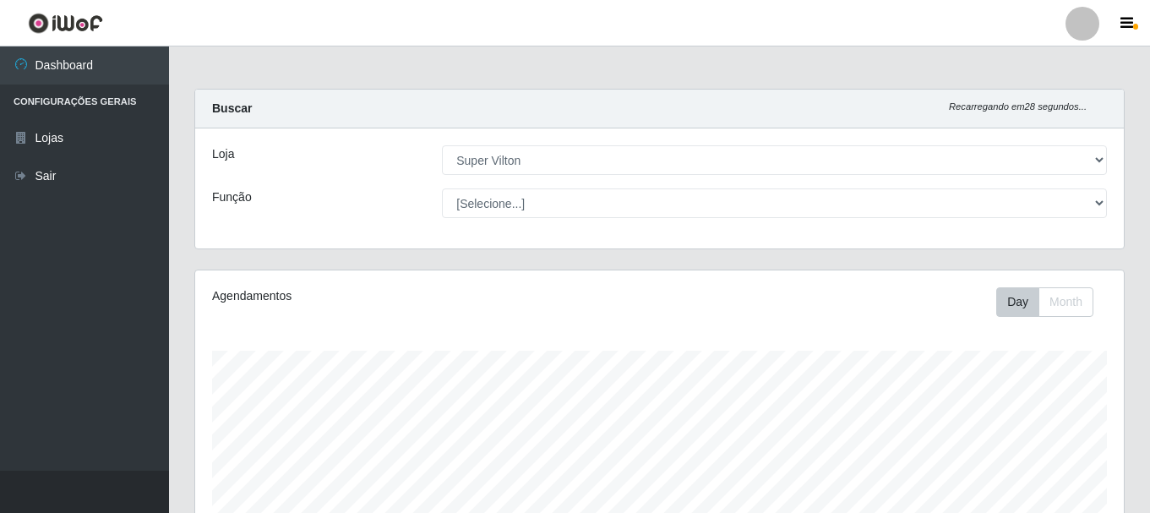  Describe the element at coordinates (1066, 302) in the screenshot. I see `button: Month` at that location.